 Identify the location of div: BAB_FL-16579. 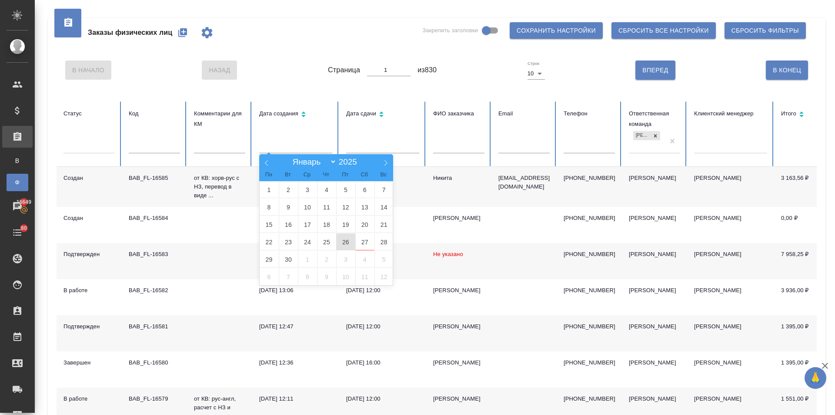
(154, 398).